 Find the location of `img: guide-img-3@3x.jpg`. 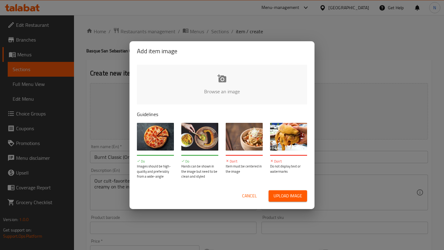

img: guide-img-3@3x.jpg is located at coordinates (244, 137).